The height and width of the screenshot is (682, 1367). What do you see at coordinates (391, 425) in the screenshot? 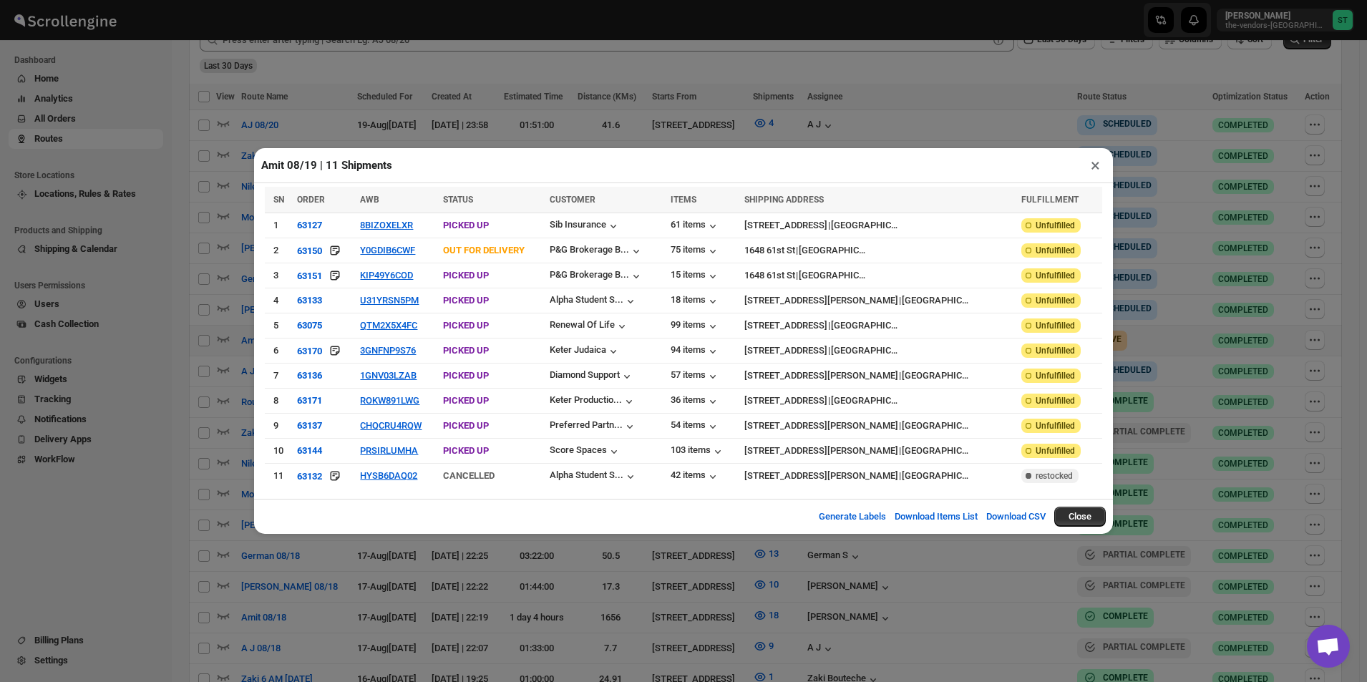
I see `button: CHQCRU4RQW` at bounding box center [391, 425].